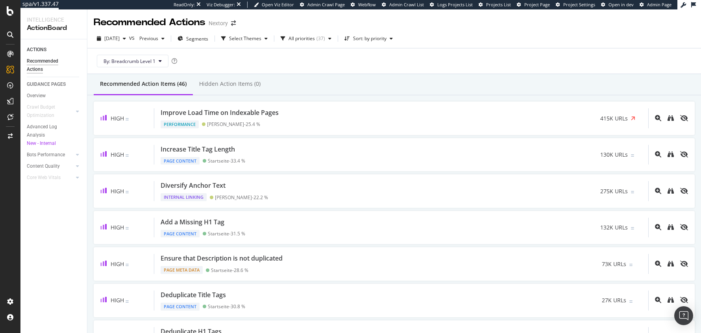 The height and width of the screenshot is (333, 701). Describe the element at coordinates (193, 222) in the screenshot. I see `div: Add a Missing H1 Tag` at that location.